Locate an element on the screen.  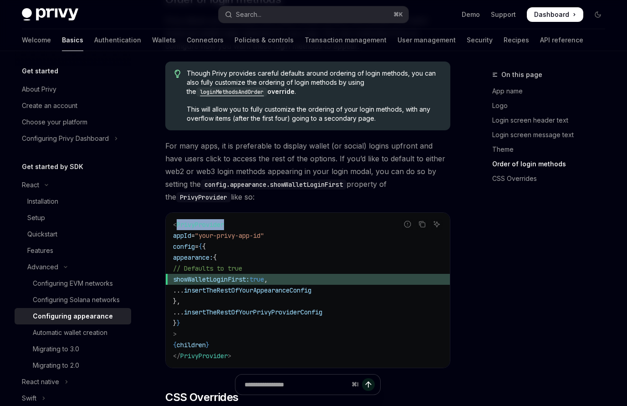
a: Order of login methods is located at coordinates (553, 164).